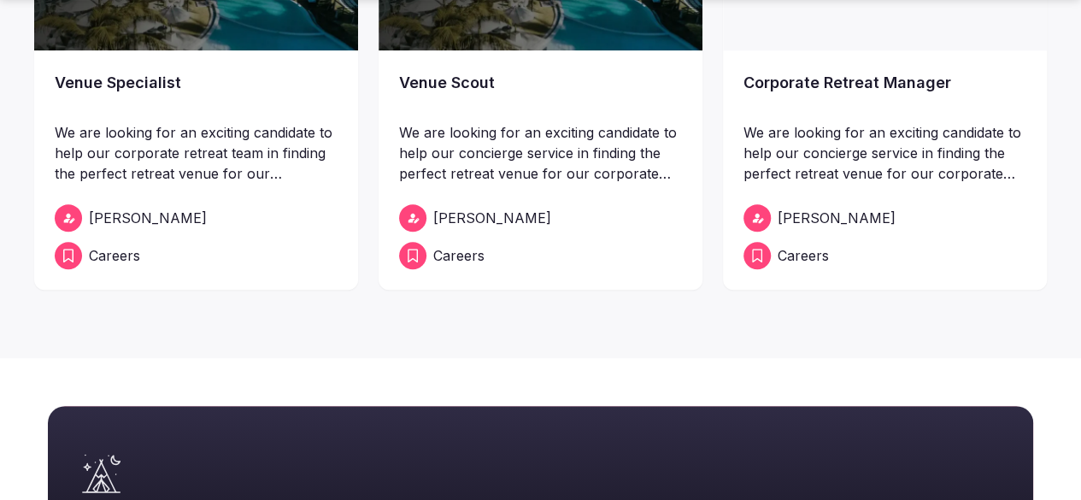 The image size is (1081, 500). What do you see at coordinates (540, 95) in the screenshot?
I see `a: Venue Scout` at bounding box center [540, 95].